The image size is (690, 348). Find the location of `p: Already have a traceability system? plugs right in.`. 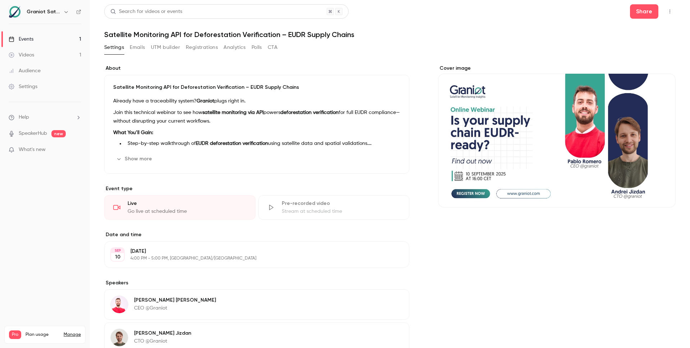

p: Already have a traceability system? plugs right in. is located at coordinates (256, 101).